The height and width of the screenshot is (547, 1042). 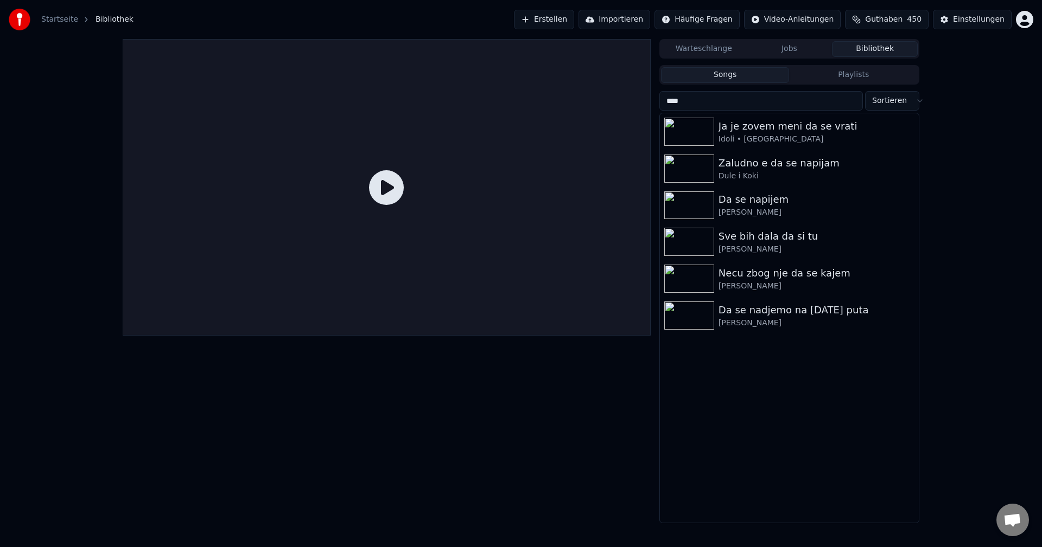 What do you see at coordinates (60, 20) in the screenshot?
I see `a: Startseite` at bounding box center [60, 20].